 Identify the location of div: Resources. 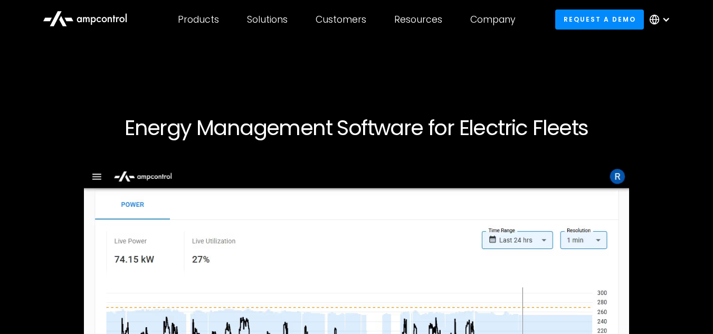
(418, 20).